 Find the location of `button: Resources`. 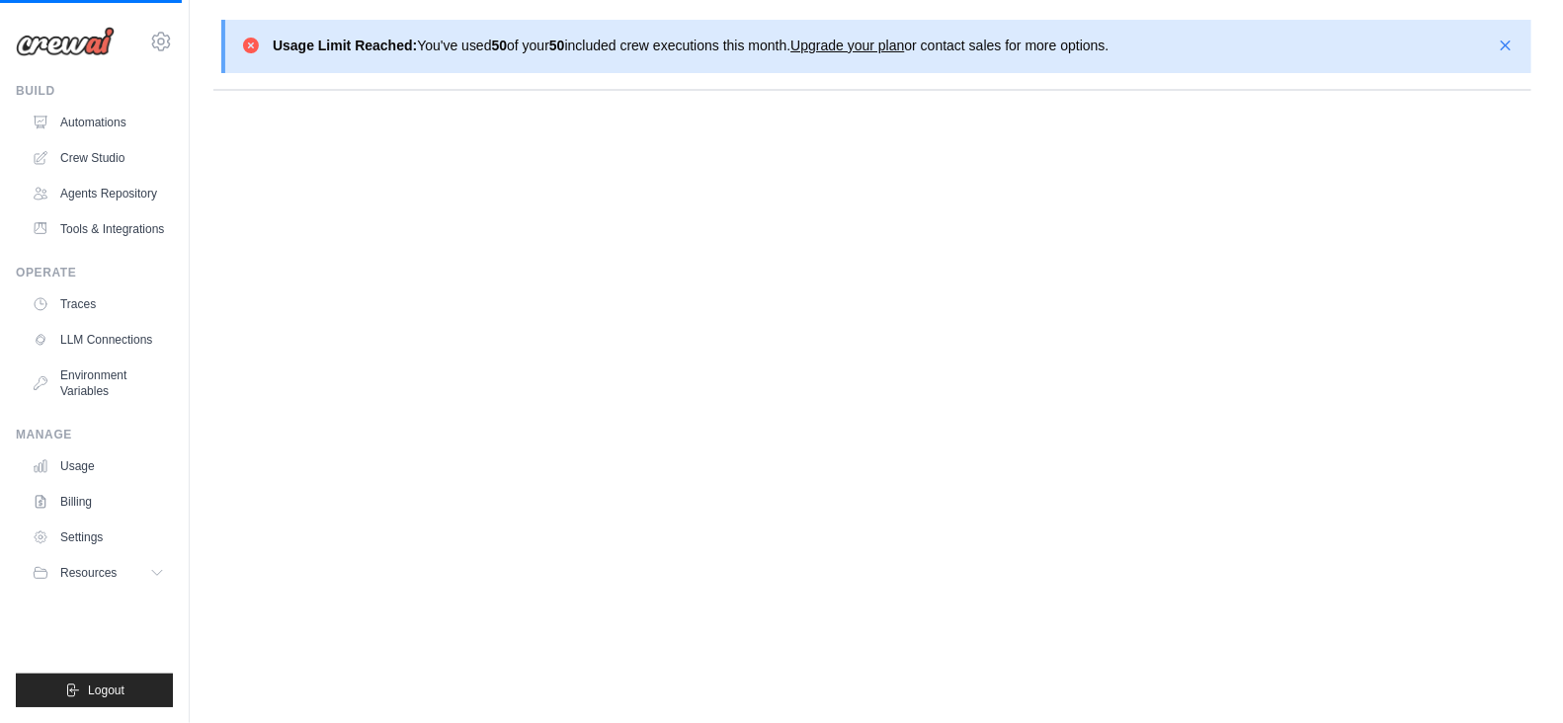

button: Resources is located at coordinates (98, 573).